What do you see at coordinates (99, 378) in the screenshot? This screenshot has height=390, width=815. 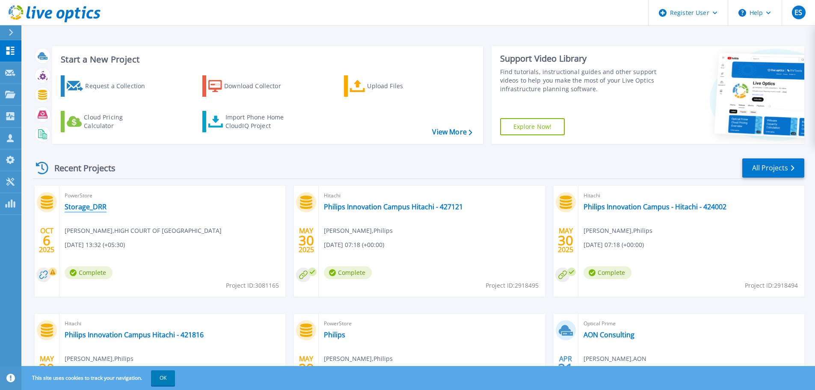 I see `span: This site uses cookies to track your navigation.` at bounding box center [99, 378].